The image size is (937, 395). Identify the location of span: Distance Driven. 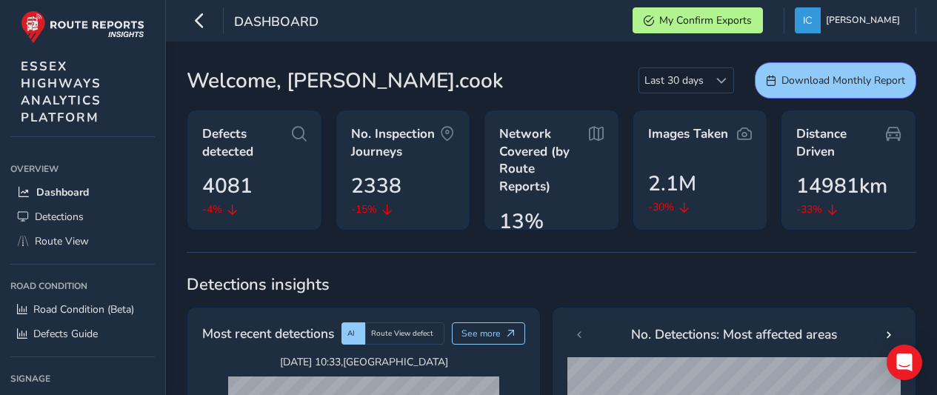
(841, 142).